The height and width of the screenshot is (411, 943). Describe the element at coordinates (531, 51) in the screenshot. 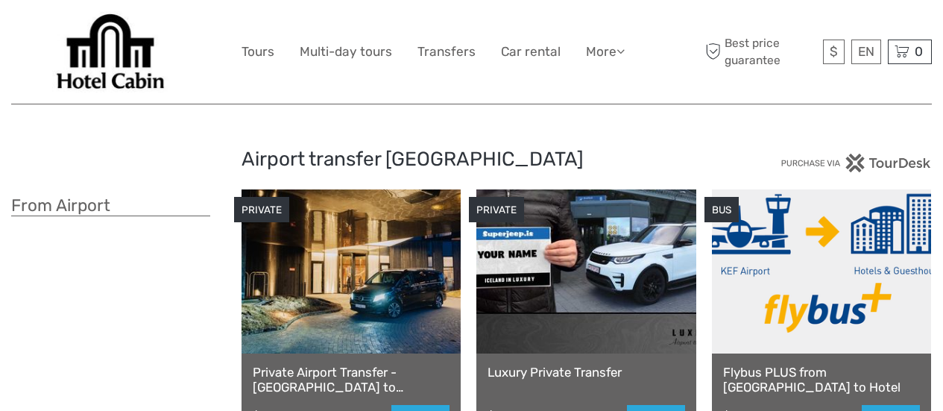

I see `a: Car rental` at that location.